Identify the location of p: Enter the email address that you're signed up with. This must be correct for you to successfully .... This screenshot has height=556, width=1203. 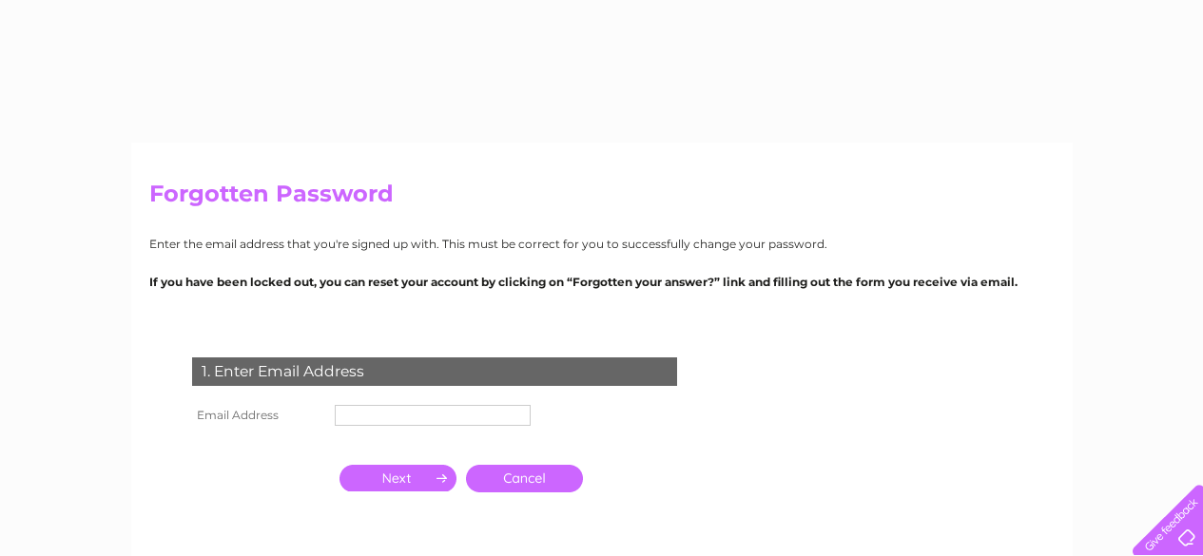
(602, 243).